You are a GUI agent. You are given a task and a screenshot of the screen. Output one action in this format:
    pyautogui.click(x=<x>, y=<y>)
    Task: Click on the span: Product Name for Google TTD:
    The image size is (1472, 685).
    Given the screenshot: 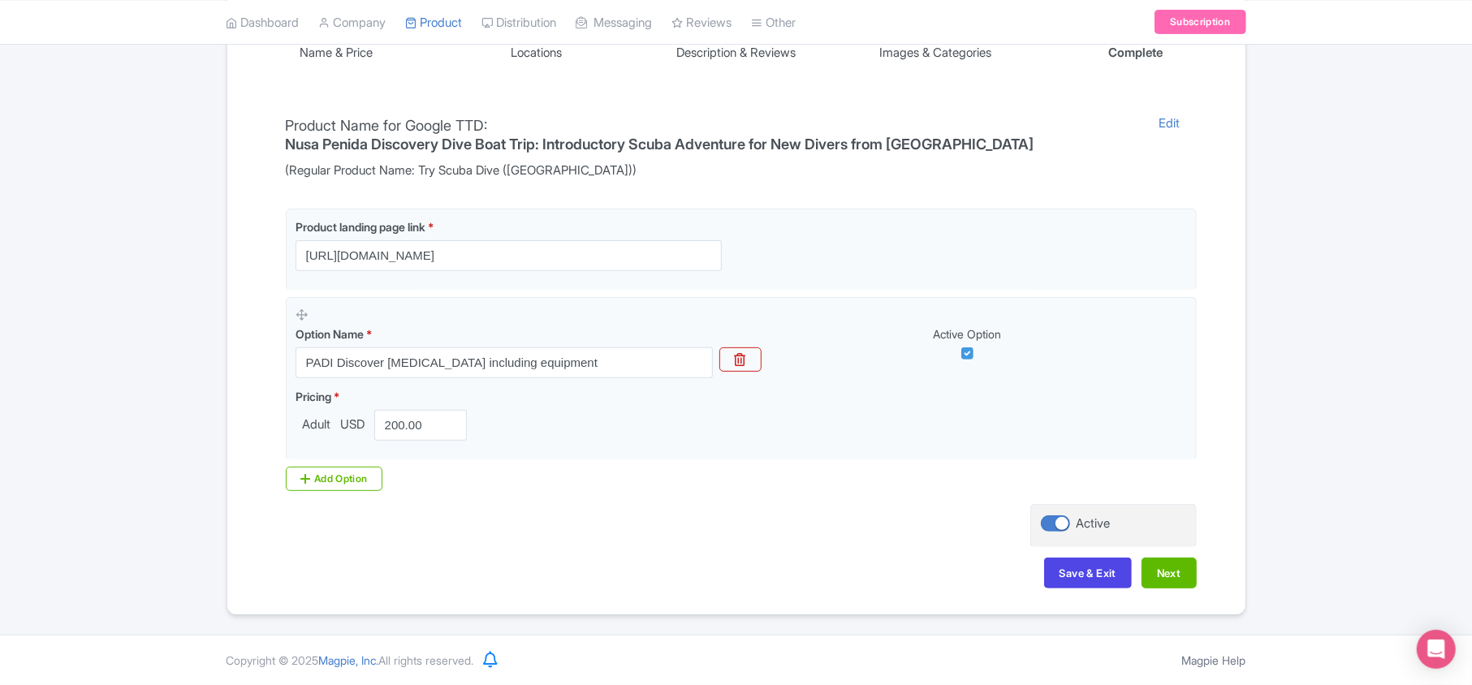 What is the action you would take?
    pyautogui.click(x=387, y=125)
    